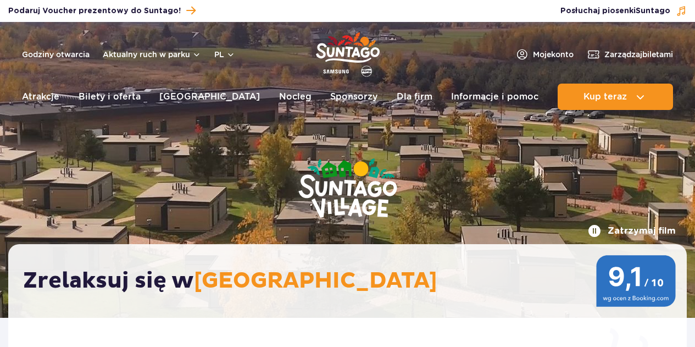 The width and height of the screenshot is (695, 347). I want to click on a: Zarządzajbiletami, so click(629, 54).